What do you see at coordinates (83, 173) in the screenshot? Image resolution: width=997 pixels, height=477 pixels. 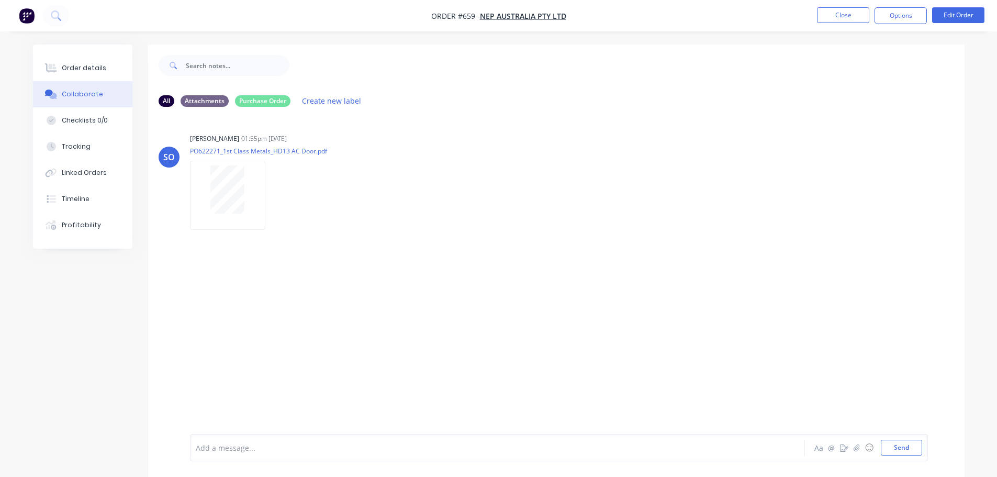 I see `button: Linked Orders` at bounding box center [83, 173].